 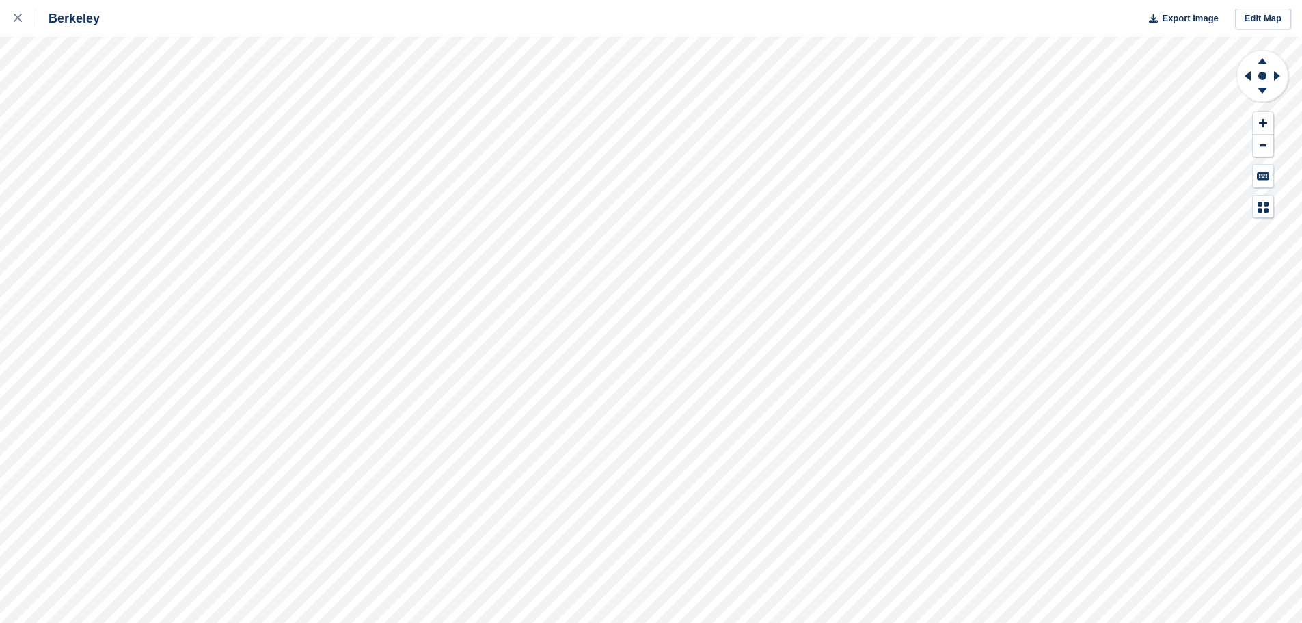 I want to click on button: Zoom Out, so click(x=1263, y=146).